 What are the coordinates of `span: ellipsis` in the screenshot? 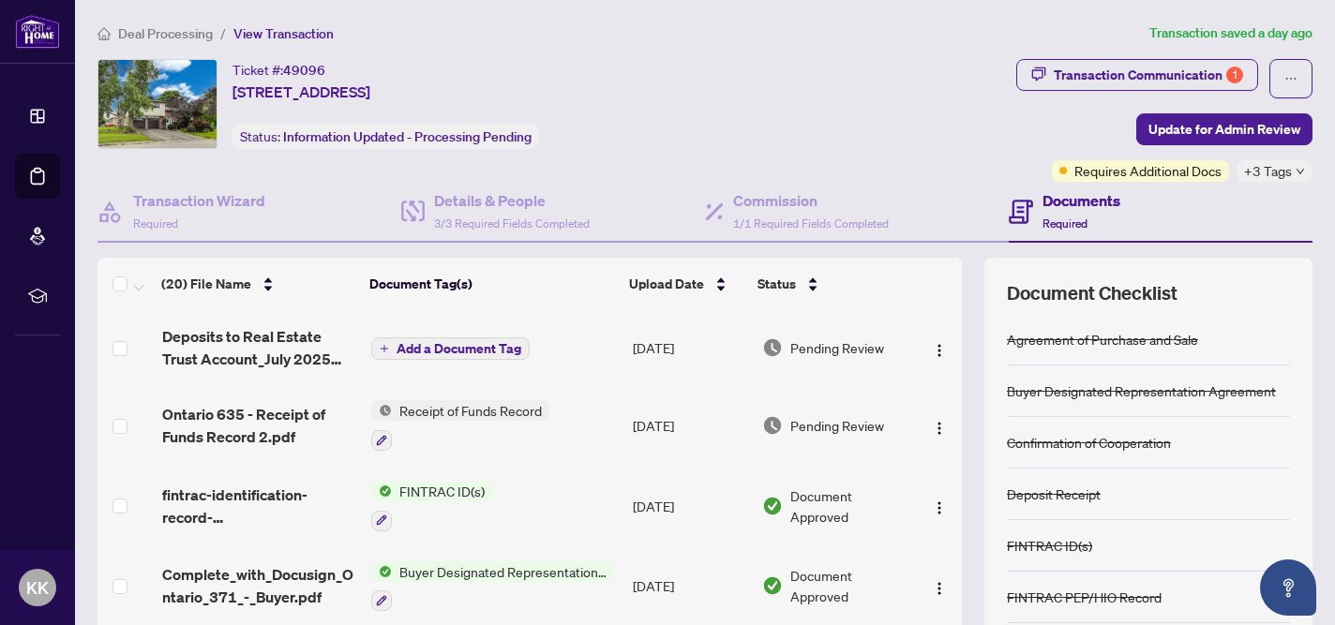 It's located at (1291, 79).